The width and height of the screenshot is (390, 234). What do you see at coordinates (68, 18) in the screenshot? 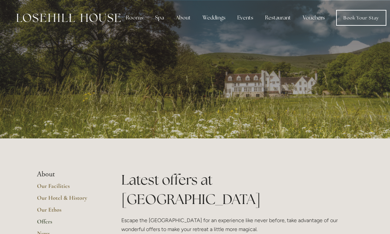
I see `img: Losehill House` at bounding box center [68, 18].